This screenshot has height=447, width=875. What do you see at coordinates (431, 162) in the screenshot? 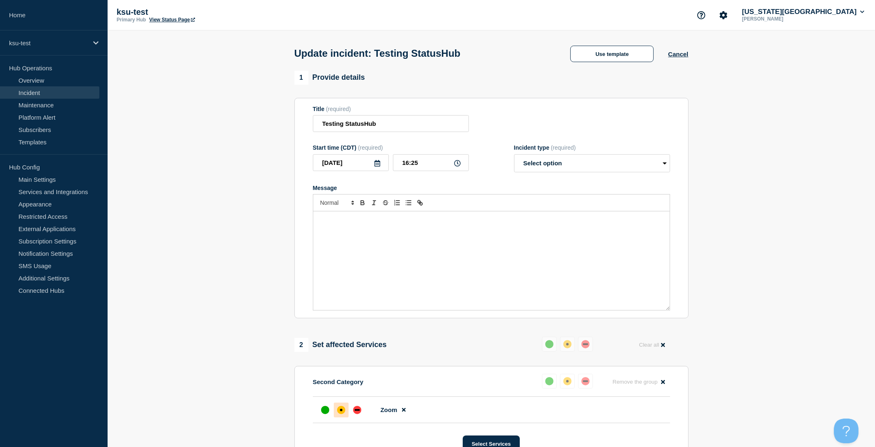
I see `input: HH:MM` at bounding box center [431, 162].